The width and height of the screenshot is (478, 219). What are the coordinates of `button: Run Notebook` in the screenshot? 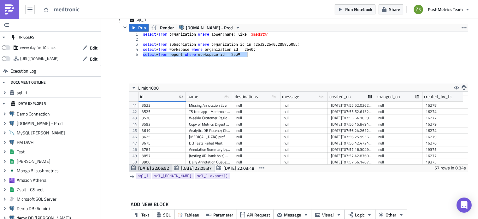 It's located at (355, 9).